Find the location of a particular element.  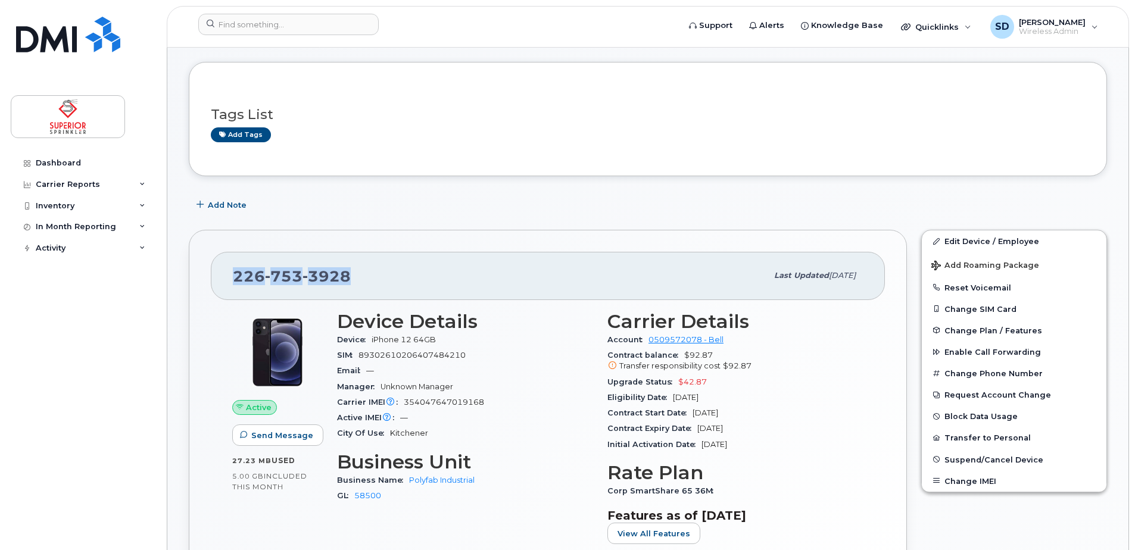

span: Active IMEI is located at coordinates (369, 417).